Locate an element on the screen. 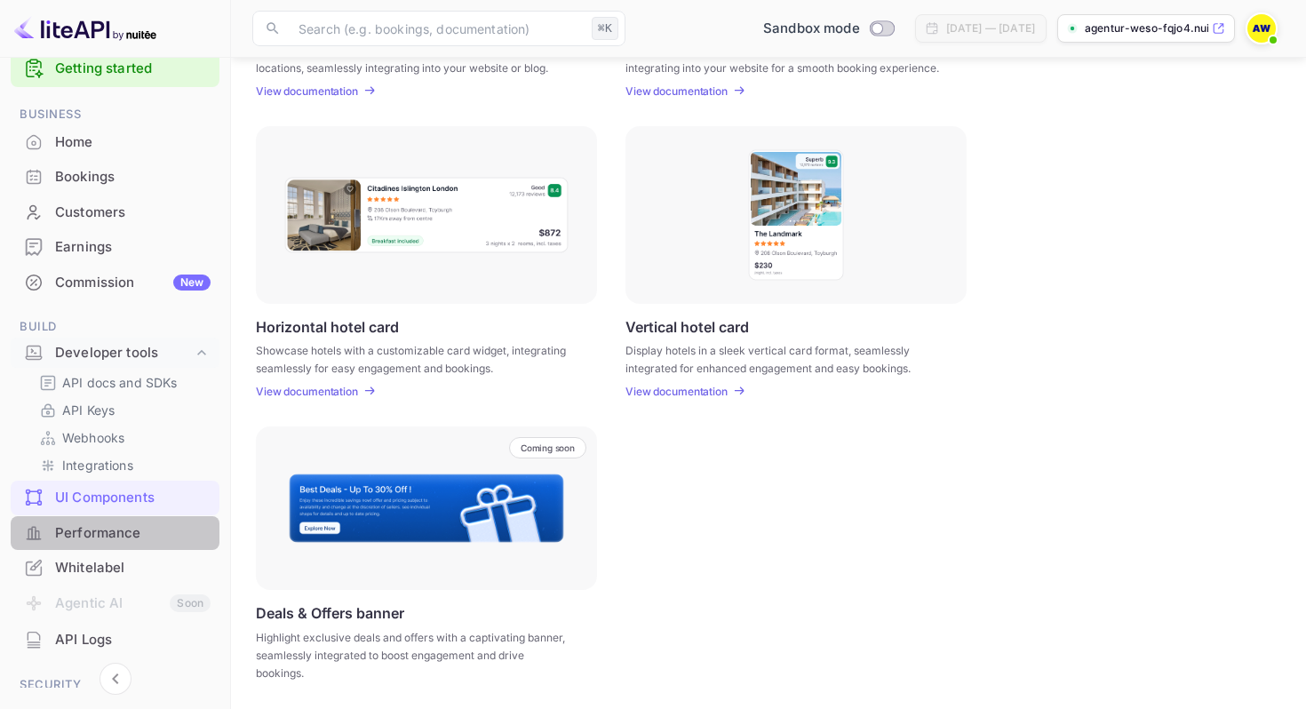 Image resolution: width=1306 pixels, height=709 pixels. p: Integrations is located at coordinates (98, 465).